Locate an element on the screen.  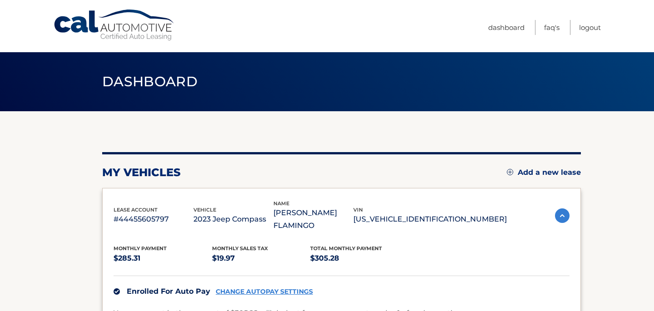
h2: my vehicles is located at coordinates (141, 173).